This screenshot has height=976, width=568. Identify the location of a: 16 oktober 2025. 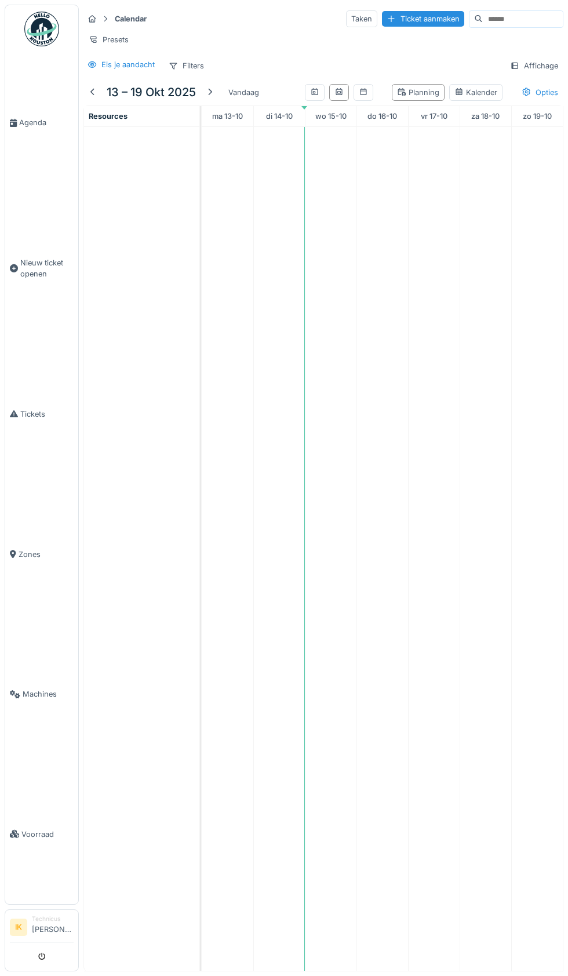
(382, 116).